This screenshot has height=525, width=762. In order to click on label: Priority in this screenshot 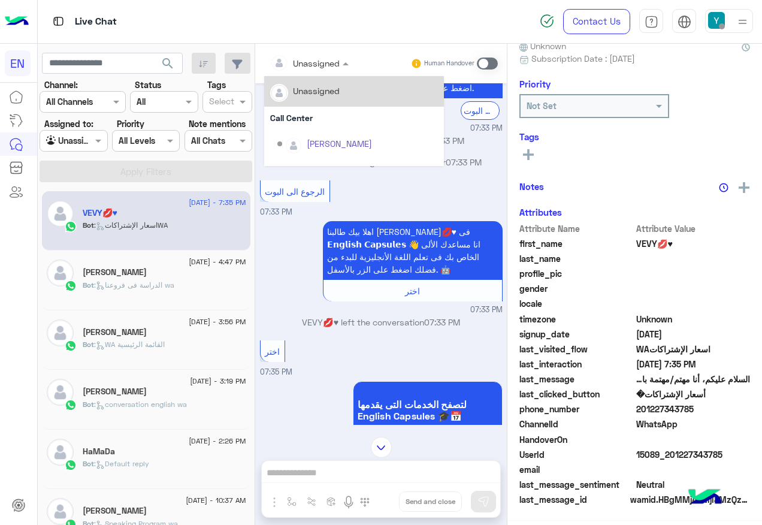, I will do `click(131, 123)`.